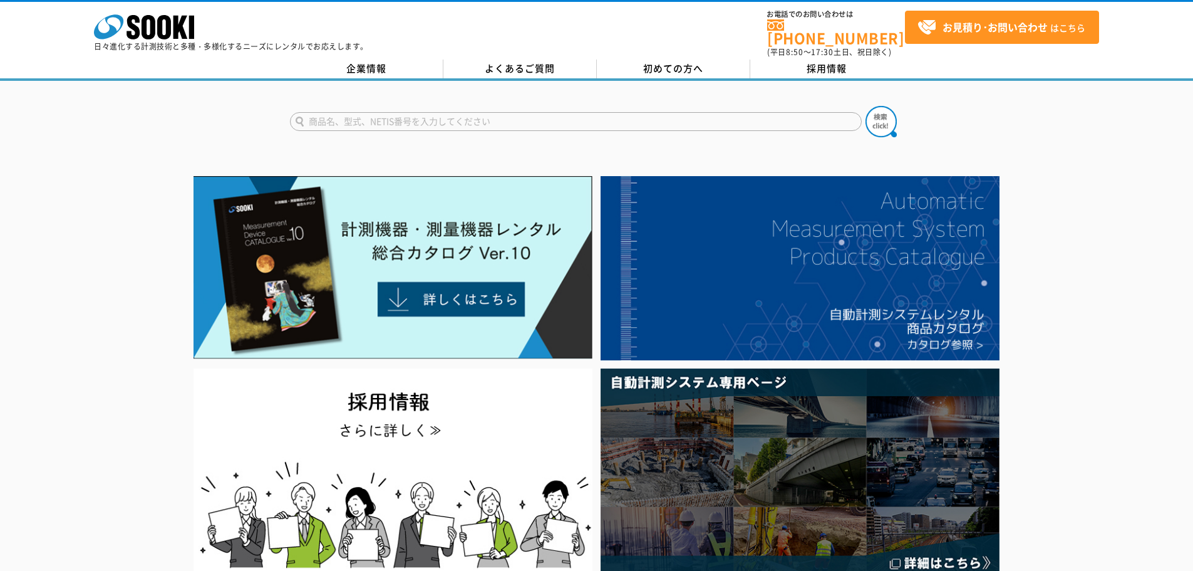 The height and width of the screenshot is (571, 1193). What do you see at coordinates (795, 52) in the screenshot?
I see `span: 8:50` at bounding box center [795, 52].